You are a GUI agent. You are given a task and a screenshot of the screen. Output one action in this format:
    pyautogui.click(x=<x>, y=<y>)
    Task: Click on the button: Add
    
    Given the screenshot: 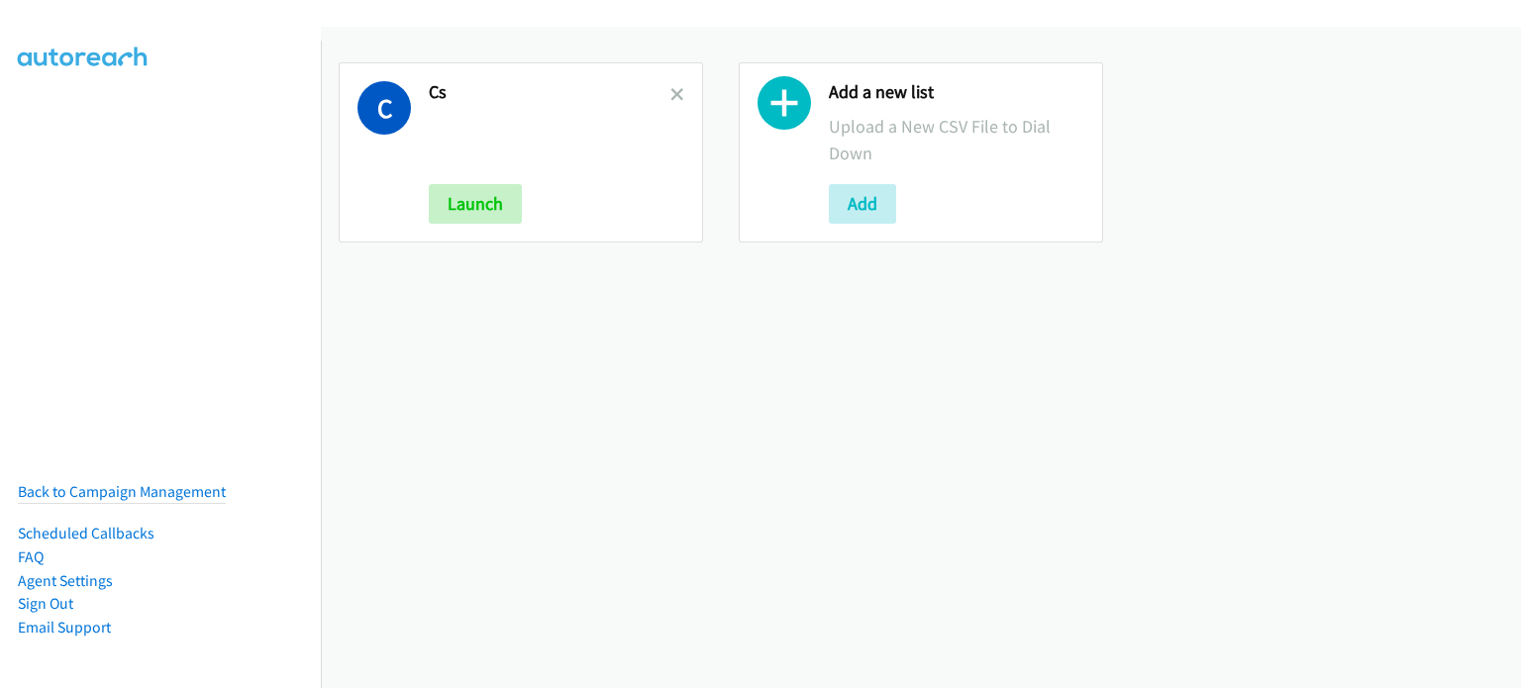 What is the action you would take?
    pyautogui.click(x=863, y=204)
    